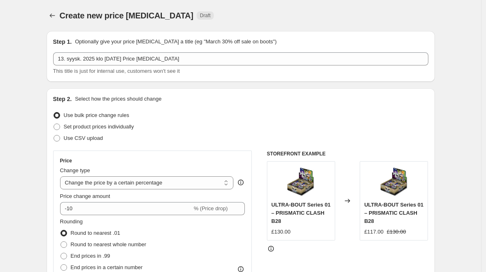 The width and height of the screenshot is (486, 272). What do you see at coordinates (107, 267) in the screenshot?
I see `span: End prices in a certain number` at bounding box center [107, 267].